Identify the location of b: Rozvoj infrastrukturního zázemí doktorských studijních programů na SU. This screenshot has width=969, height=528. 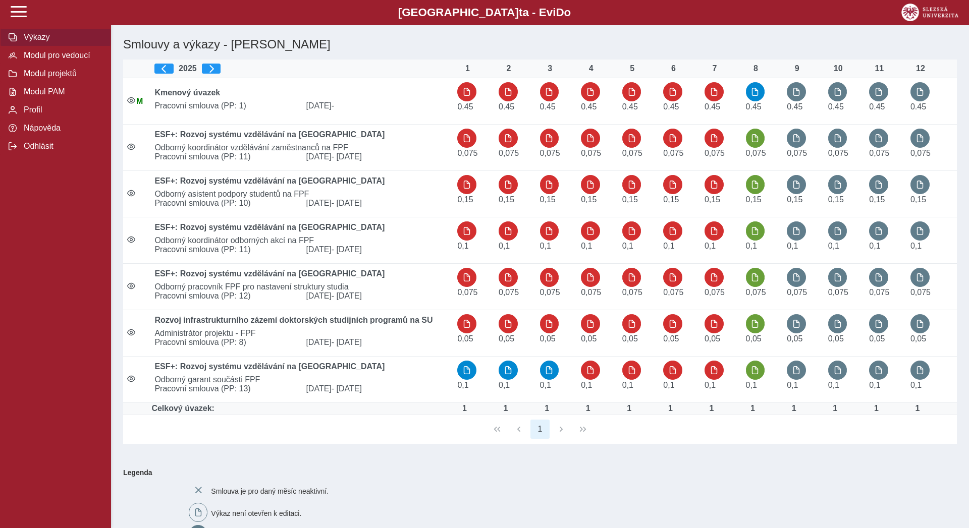
(293, 320).